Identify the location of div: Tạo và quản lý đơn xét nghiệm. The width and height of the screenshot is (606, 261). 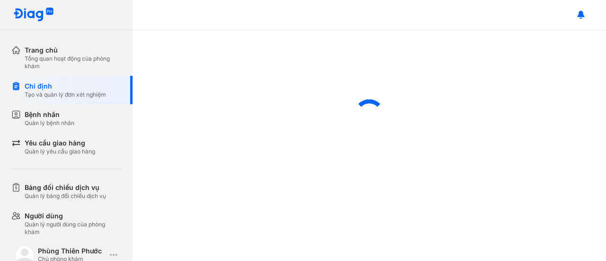
(65, 95).